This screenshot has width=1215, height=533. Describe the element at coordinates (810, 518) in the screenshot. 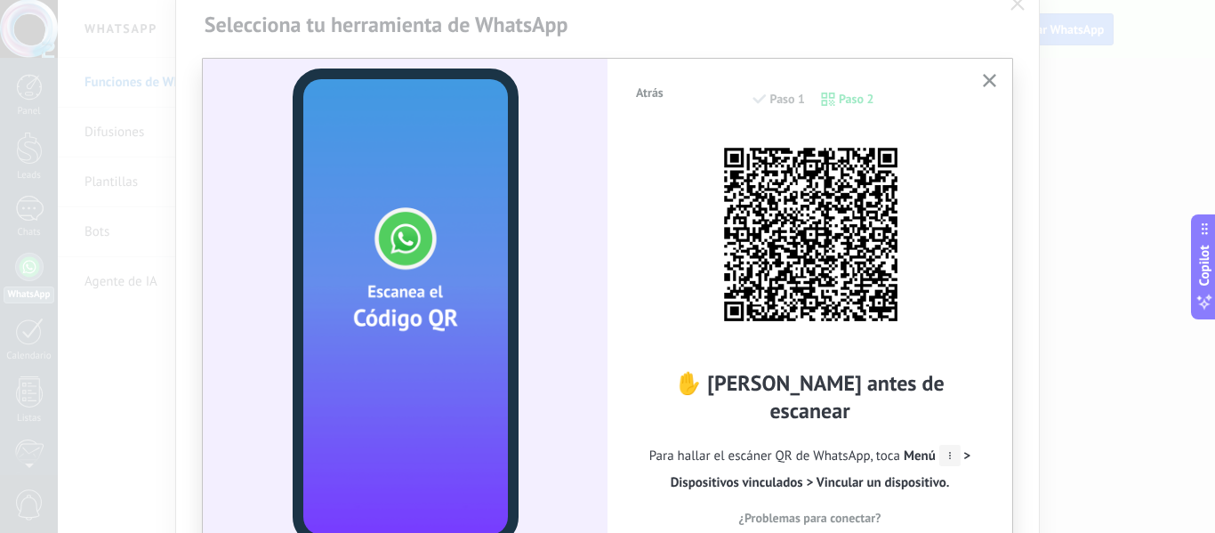

I see `span: ¿Problemas para conectar?` at that location.